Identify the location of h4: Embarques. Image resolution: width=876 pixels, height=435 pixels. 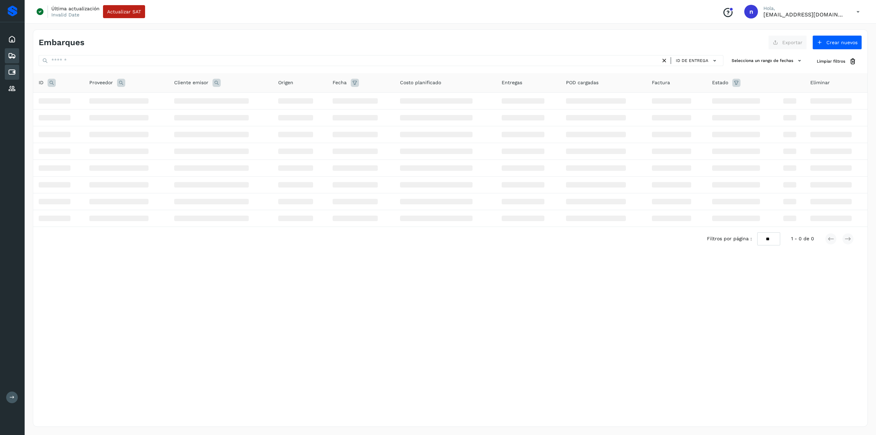
(62, 42).